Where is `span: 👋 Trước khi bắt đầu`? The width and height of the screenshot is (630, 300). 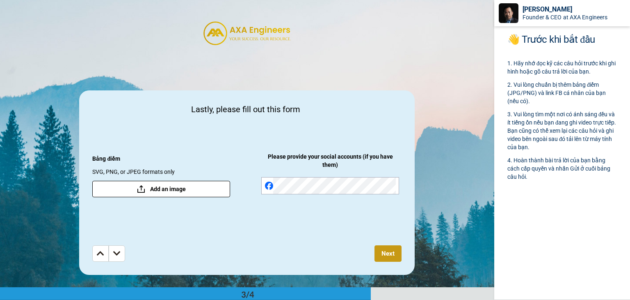 span: 👋 Trước khi bắt đầu is located at coordinates (552, 39).